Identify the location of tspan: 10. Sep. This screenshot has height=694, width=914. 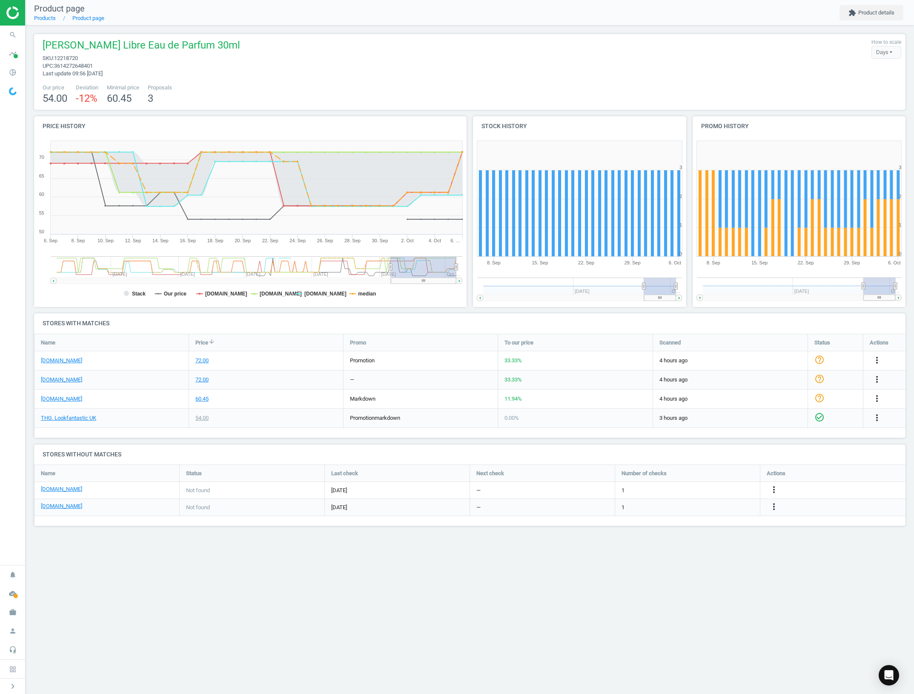
(106, 241).